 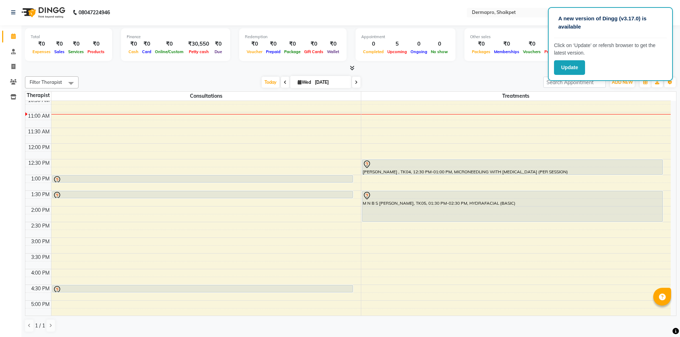 What do you see at coordinates (419, 52) in the screenshot?
I see `span: Ongoing` at bounding box center [419, 52].